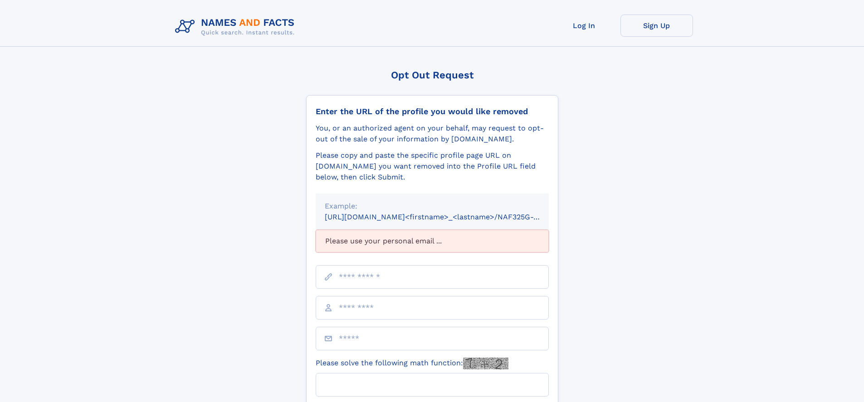 This screenshot has width=864, height=402. Describe the element at coordinates (657, 25) in the screenshot. I see `a: Sign Up` at that location.